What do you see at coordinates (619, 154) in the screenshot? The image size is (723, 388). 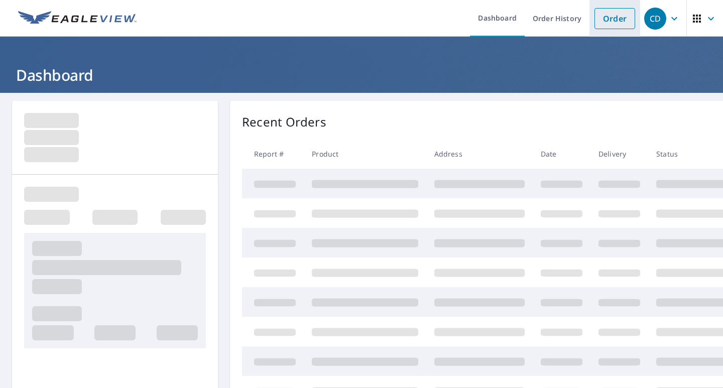 I see `th: Delivery` at bounding box center [619, 154].